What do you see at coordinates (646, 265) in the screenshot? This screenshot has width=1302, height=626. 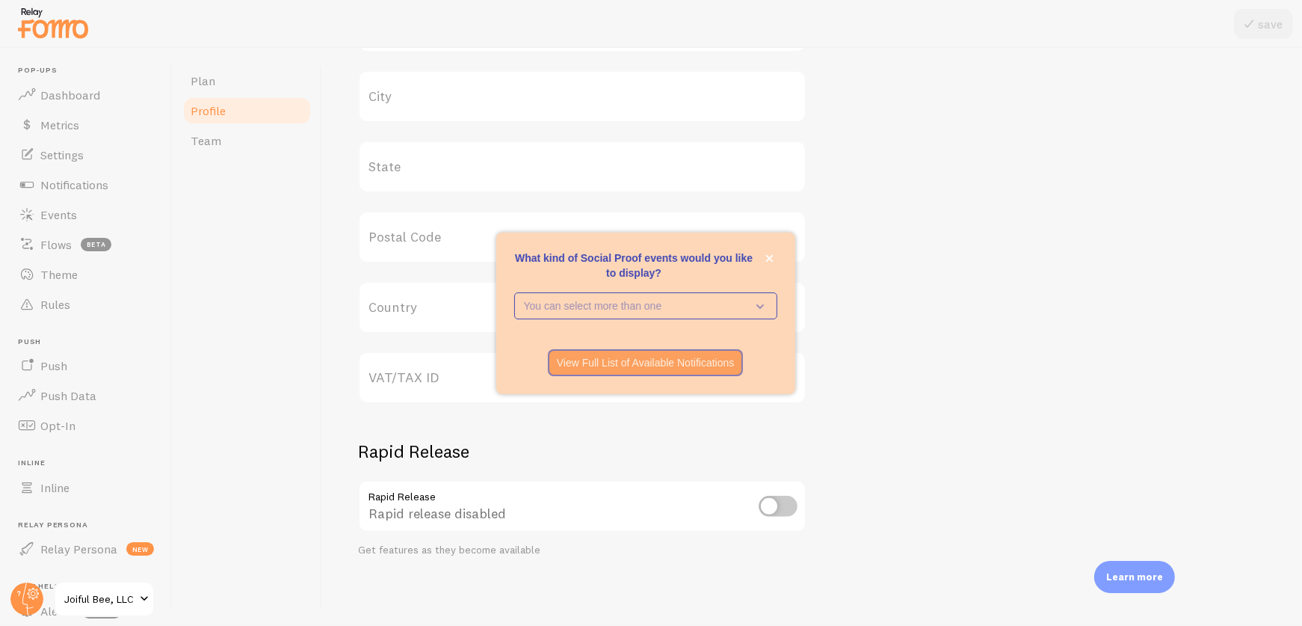 I see `p: What kind of Social Proof events would you like to display?` at bounding box center [646, 265].